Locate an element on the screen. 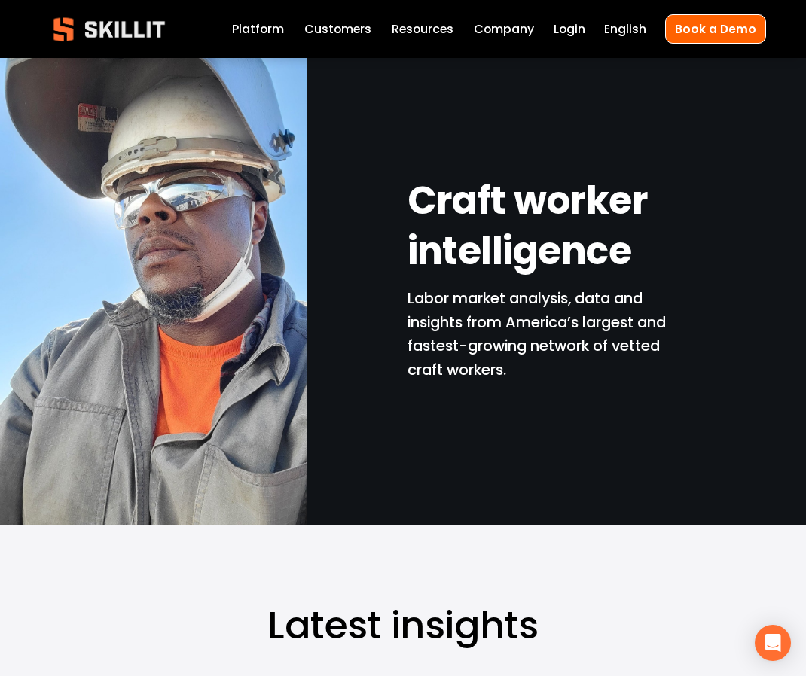 This screenshot has width=806, height=676. strong: Craft worker intelligence is located at coordinates (532, 230).